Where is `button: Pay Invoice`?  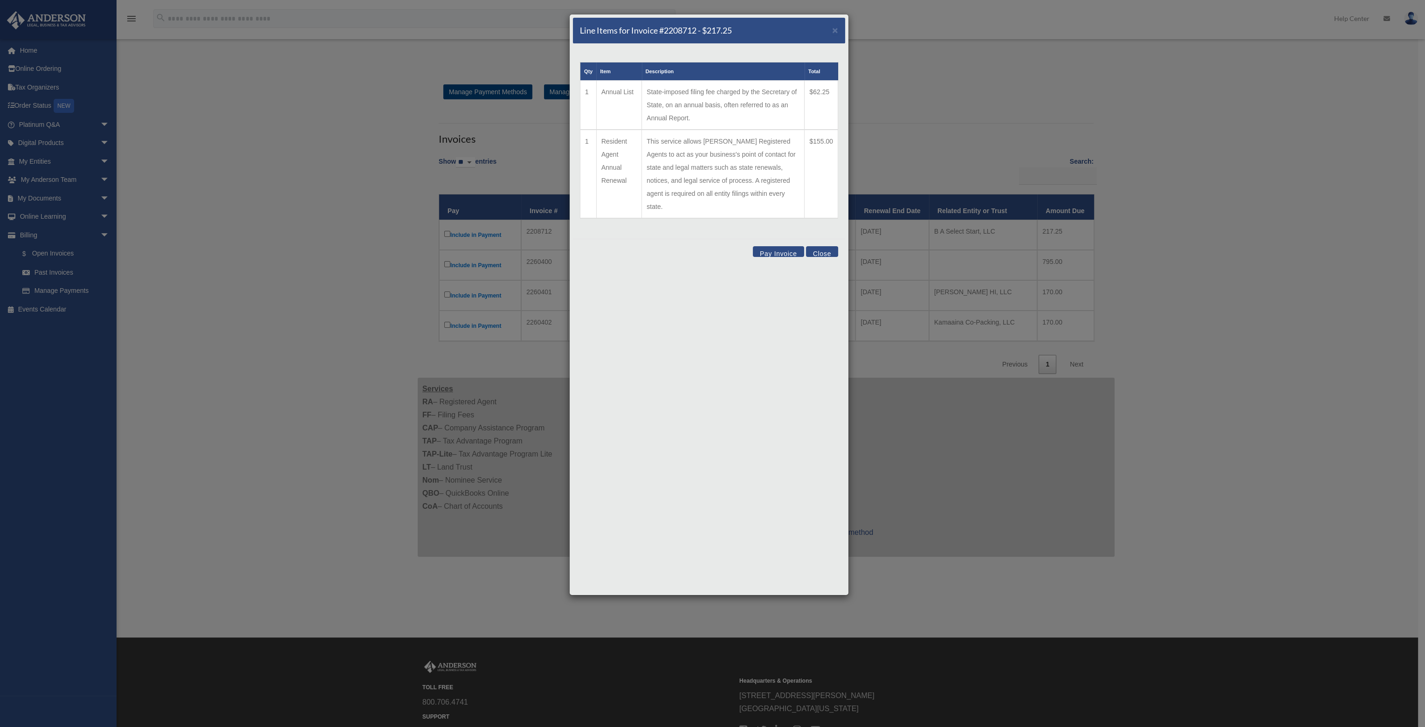
button: Pay Invoice is located at coordinates (778, 251).